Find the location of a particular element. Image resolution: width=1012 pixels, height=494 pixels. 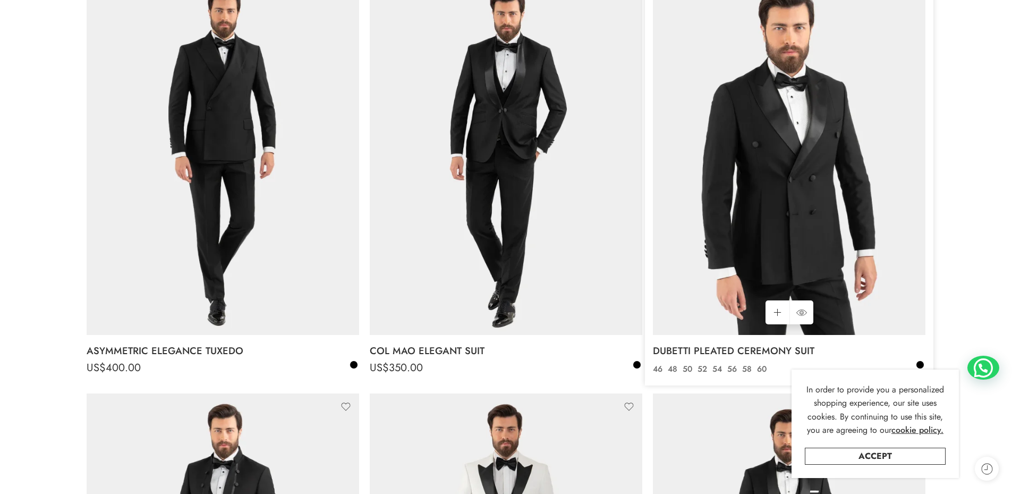

a: cookie policy. is located at coordinates (918, 430).